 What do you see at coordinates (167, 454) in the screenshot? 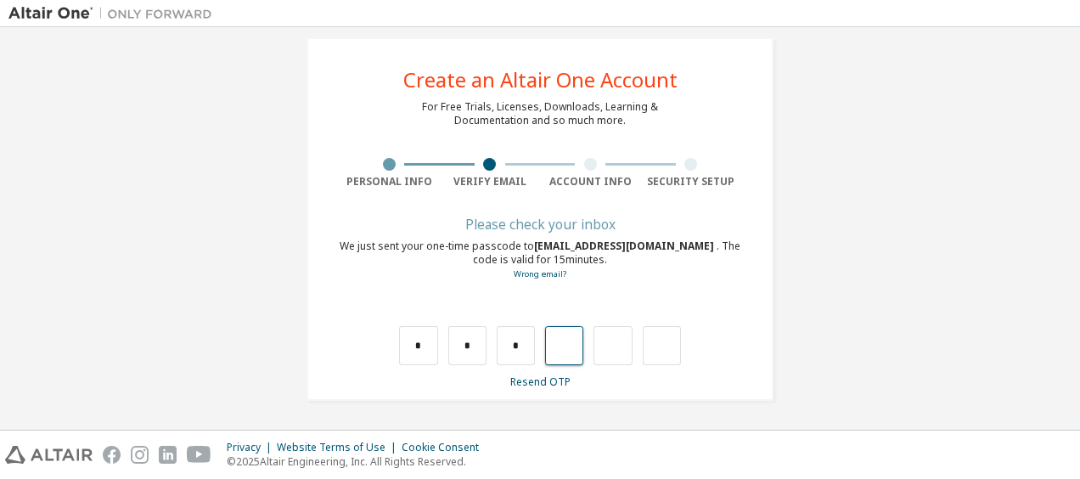
I see `img: linkedin.svg` at bounding box center [167, 454].